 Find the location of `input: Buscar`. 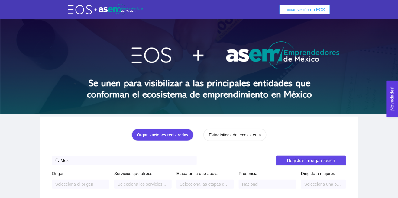

input: Buscar is located at coordinates (127, 161).